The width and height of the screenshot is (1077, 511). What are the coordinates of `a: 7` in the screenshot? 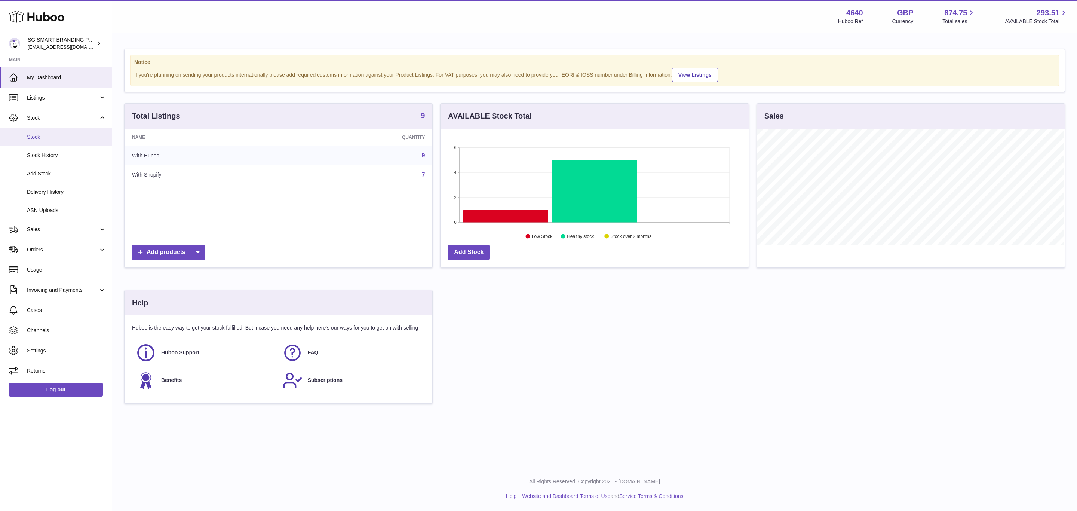 It's located at (423, 175).